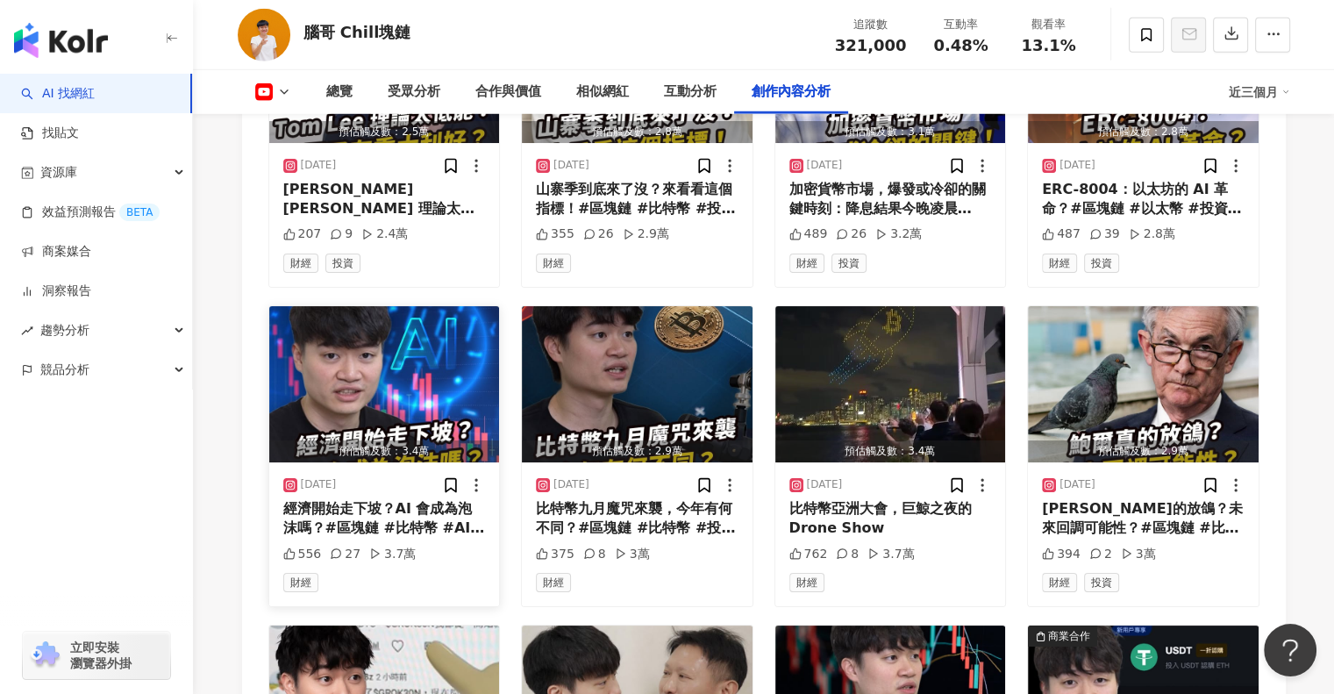 This screenshot has height=694, width=1334. Describe the element at coordinates (645, 234) in the screenshot. I see `div: 2.9萬` at that location.